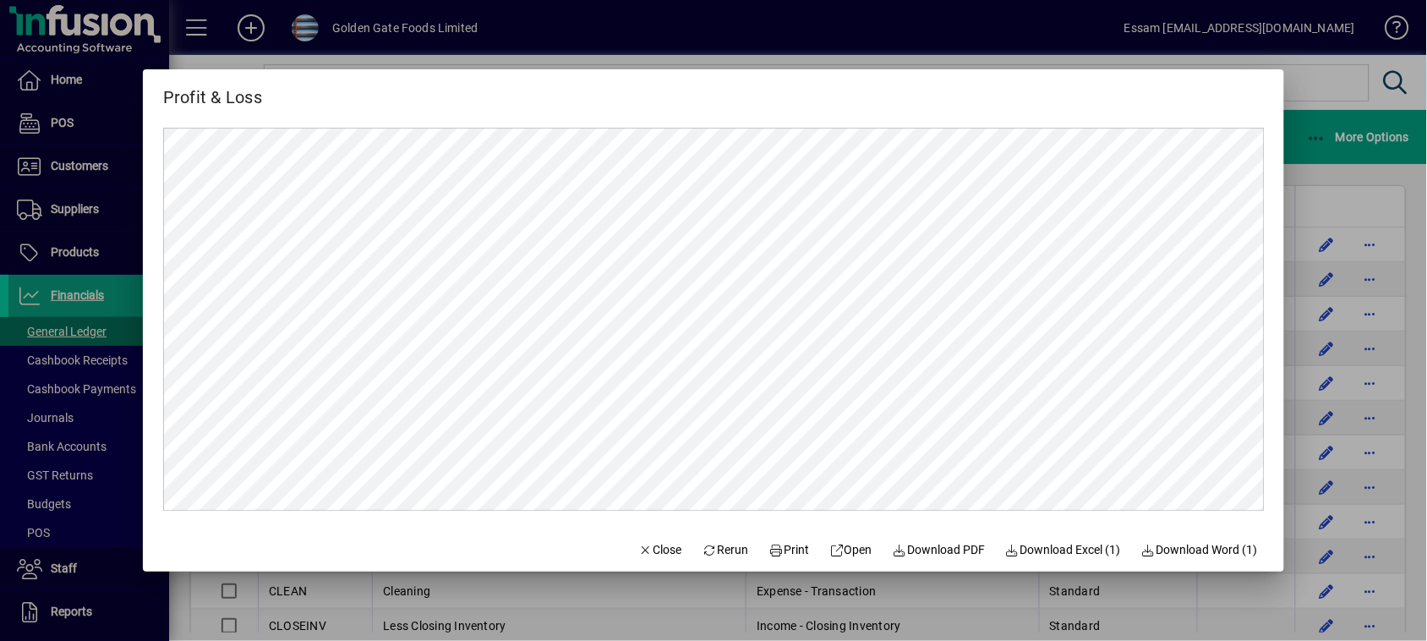  Describe the element at coordinates (1199, 549) in the screenshot. I see `button: Download Word (1)` at that location.